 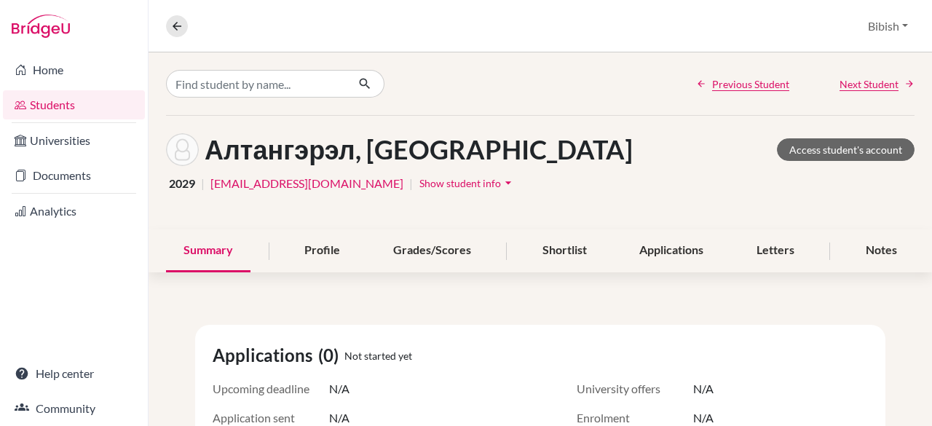 I want to click on a: Analytics, so click(x=74, y=211).